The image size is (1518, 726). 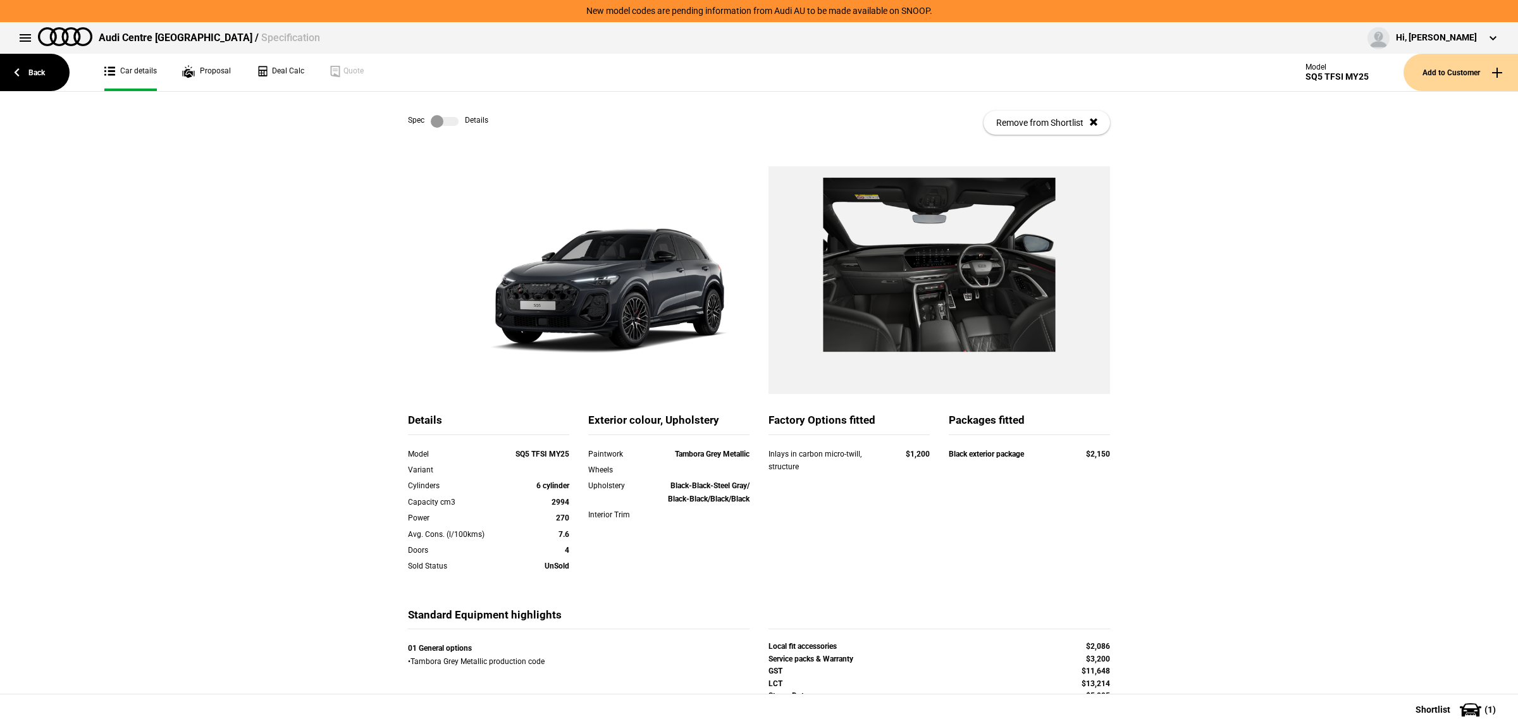 What do you see at coordinates (1047, 123) in the screenshot?
I see `button: Remove from Shortlist` at bounding box center [1047, 123].